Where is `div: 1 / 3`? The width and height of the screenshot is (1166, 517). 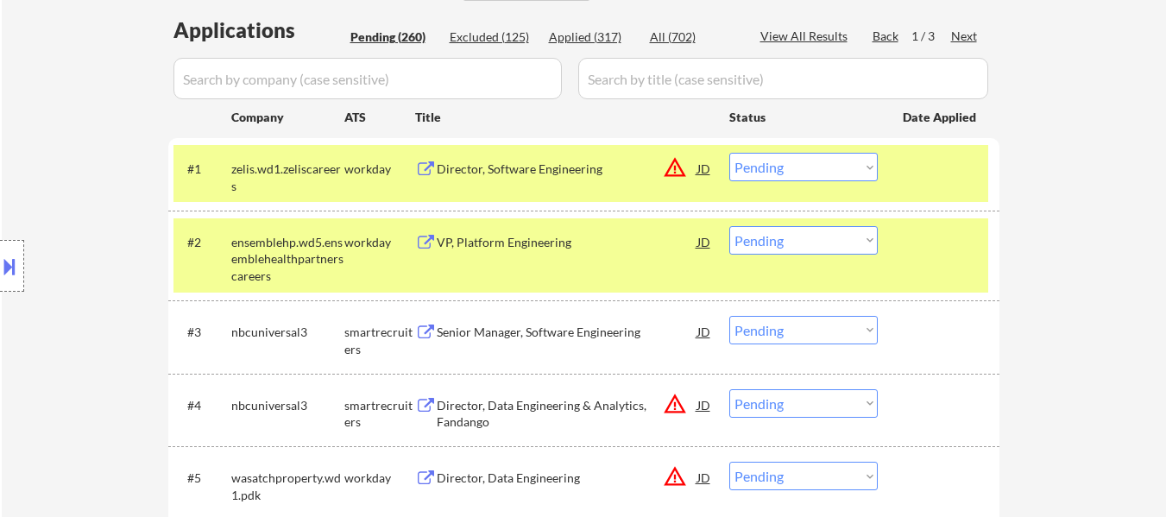 div: 1 / 3 is located at coordinates (932, 36).